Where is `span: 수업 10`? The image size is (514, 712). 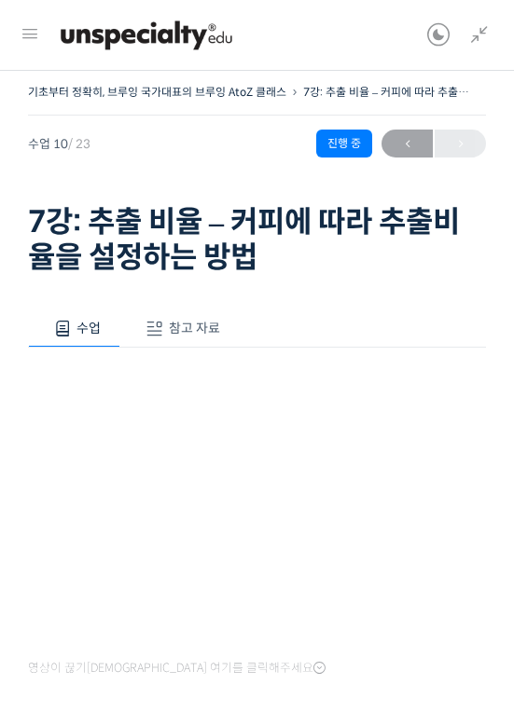
span: 수업 10 is located at coordinates (59, 144).